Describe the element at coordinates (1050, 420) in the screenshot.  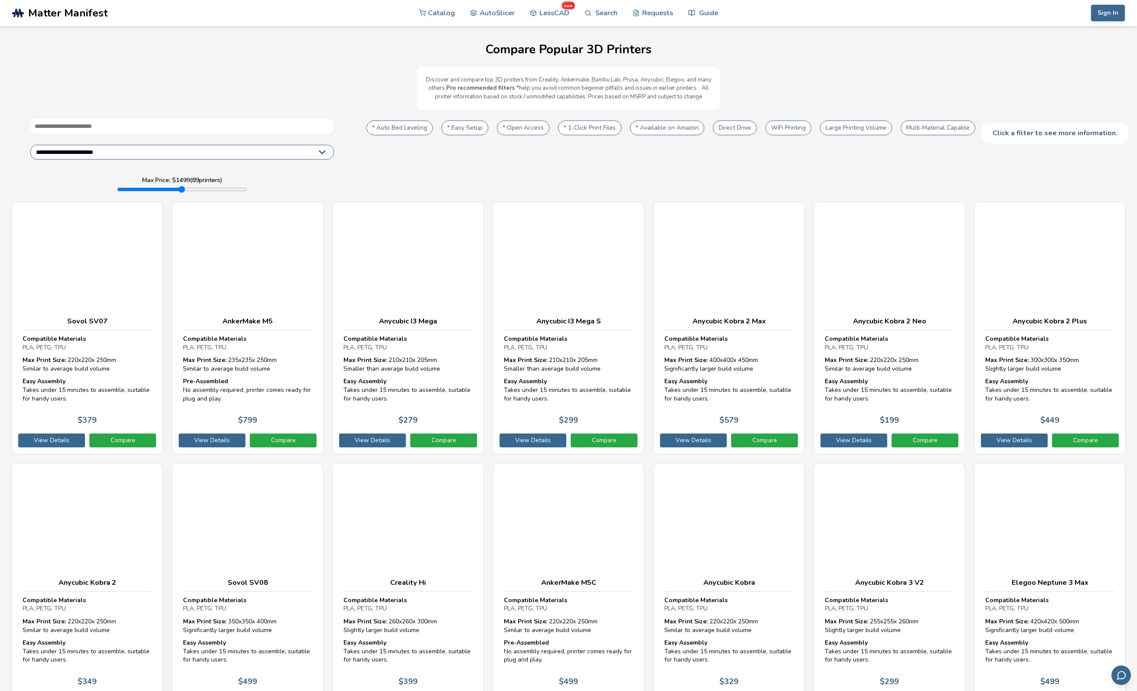
I see `p: $ 449` at that location.